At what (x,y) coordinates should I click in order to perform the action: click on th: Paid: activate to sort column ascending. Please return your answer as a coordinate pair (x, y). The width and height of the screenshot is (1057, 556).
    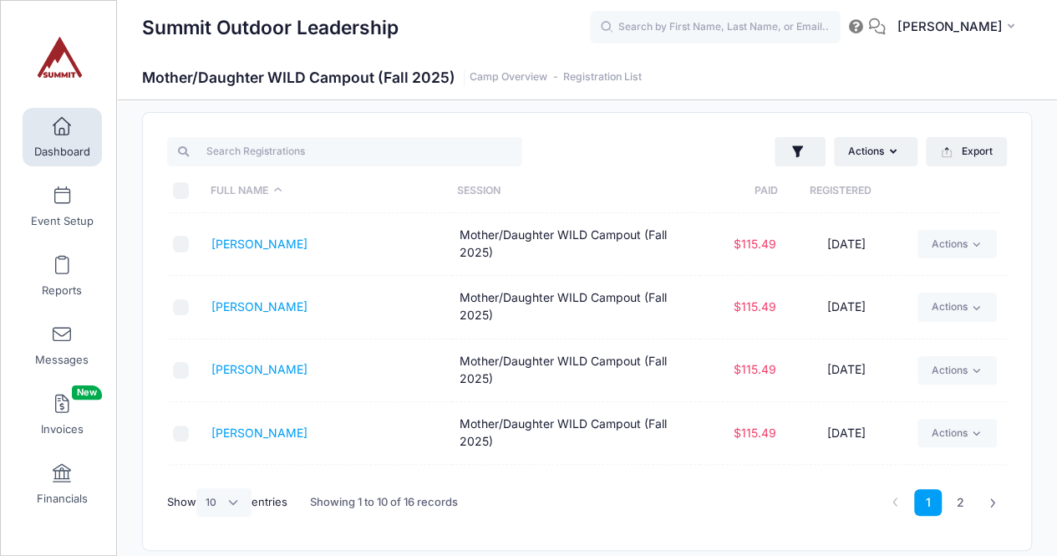
    Looking at the image, I should click on (736, 191).